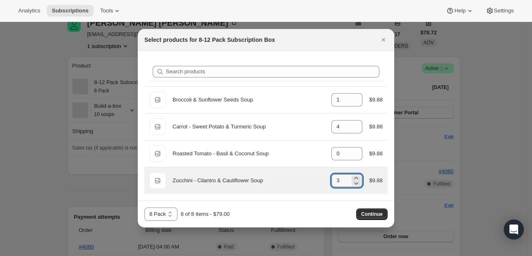 The height and width of the screenshot is (256, 532). Describe the element at coordinates (273, 72) in the screenshot. I see `input: Search products` at that location.